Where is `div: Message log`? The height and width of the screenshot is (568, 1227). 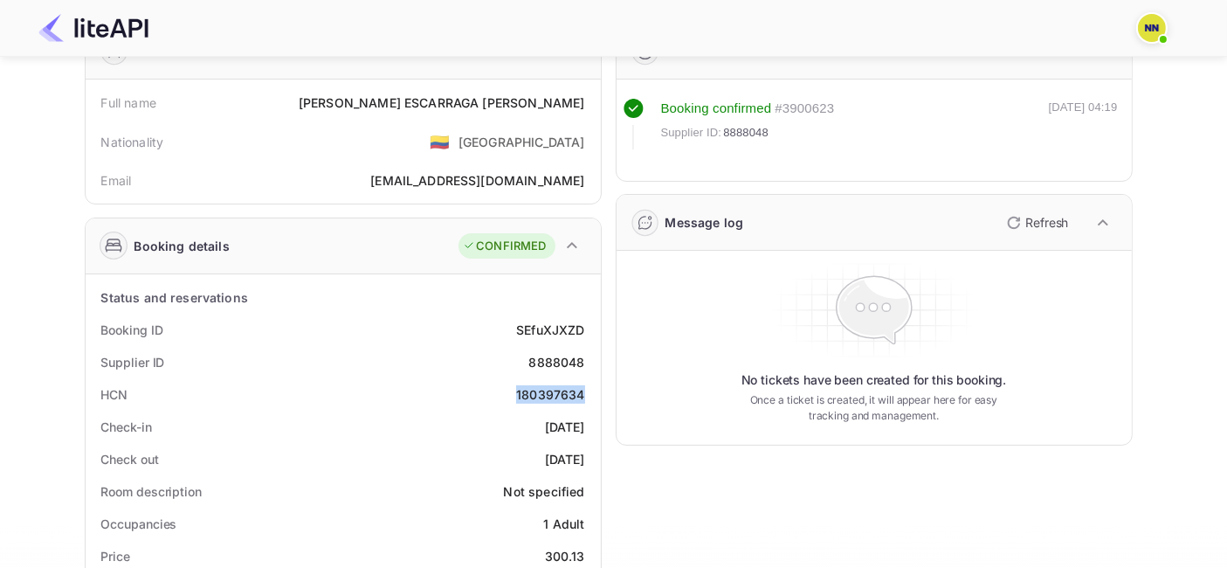
div: Message log is located at coordinates (705, 222).